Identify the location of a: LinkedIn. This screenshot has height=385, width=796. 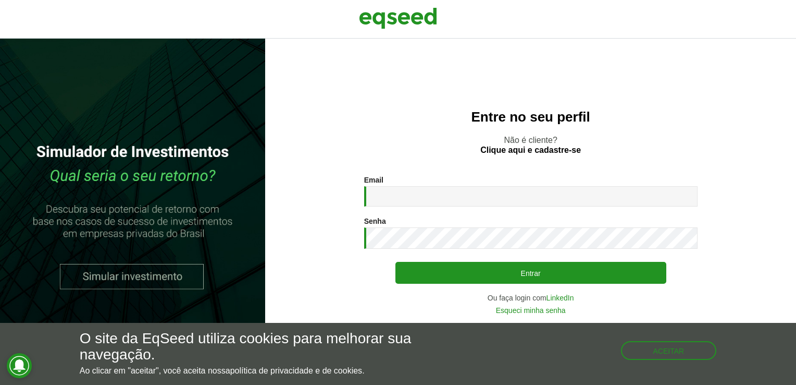
(560, 298).